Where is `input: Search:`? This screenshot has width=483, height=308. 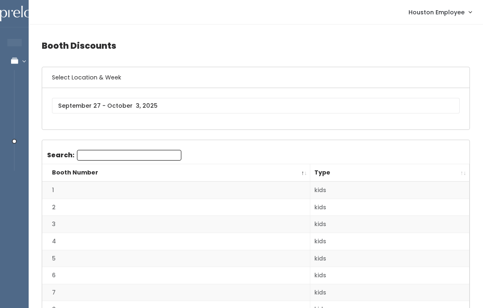
input: Search: is located at coordinates (129, 155).